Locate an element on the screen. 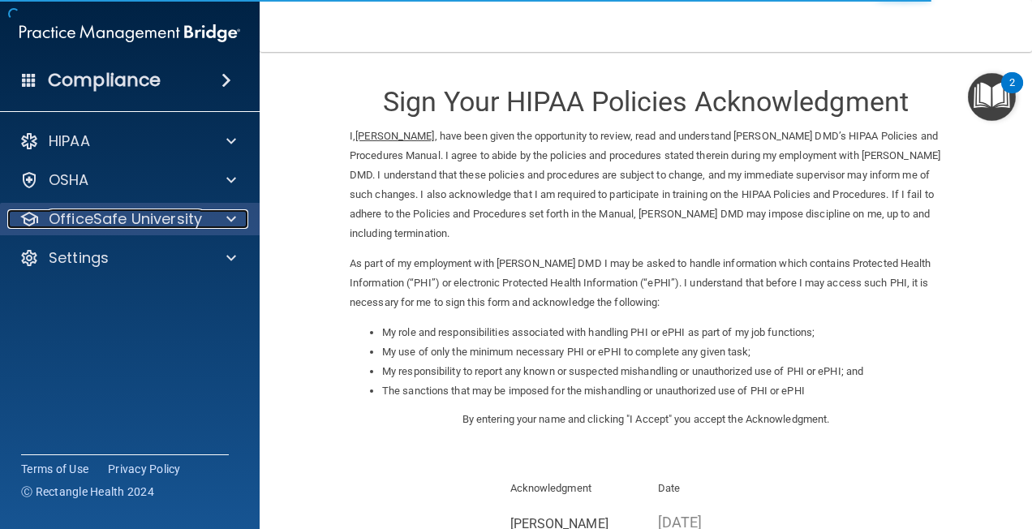 The image size is (1032, 529). a: Terms of Use is located at coordinates (54, 469).